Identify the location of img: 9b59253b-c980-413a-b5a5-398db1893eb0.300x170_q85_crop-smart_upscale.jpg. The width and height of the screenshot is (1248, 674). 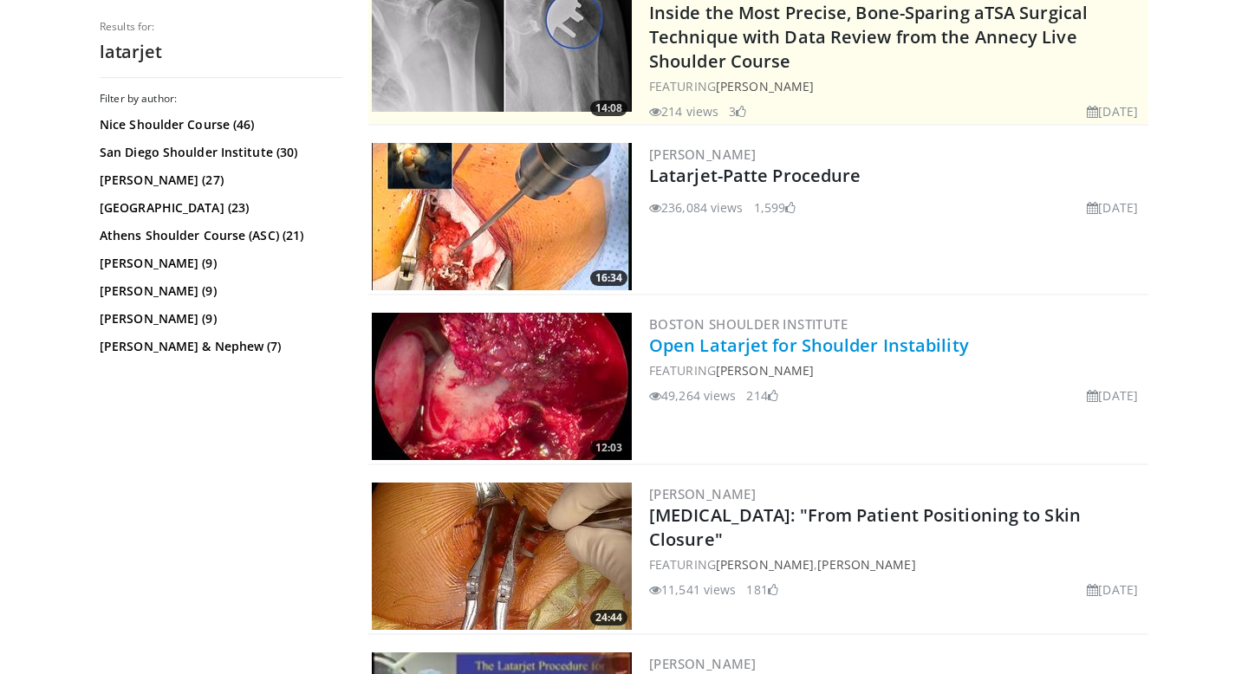
(502, 556).